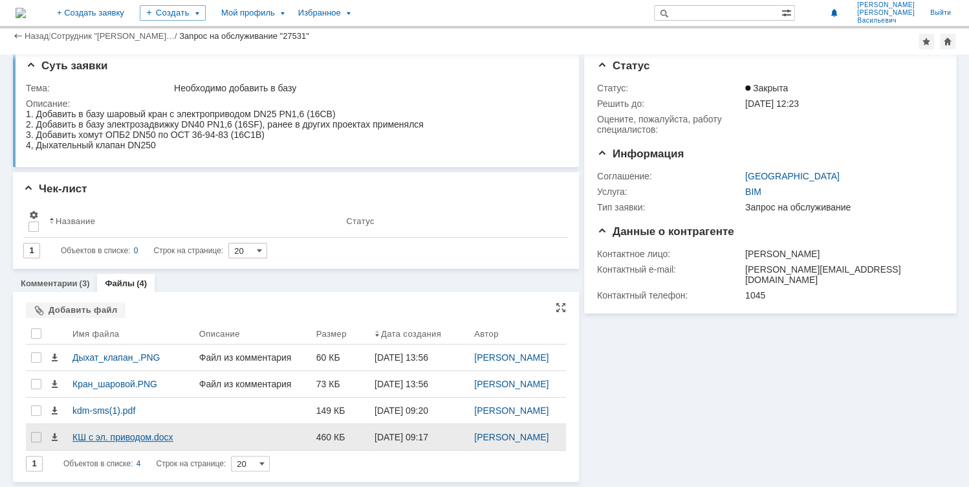 This screenshot has height=487, width=969. Describe the element at coordinates (294, 104) in the screenshot. I see `div: Описание:` at that location.